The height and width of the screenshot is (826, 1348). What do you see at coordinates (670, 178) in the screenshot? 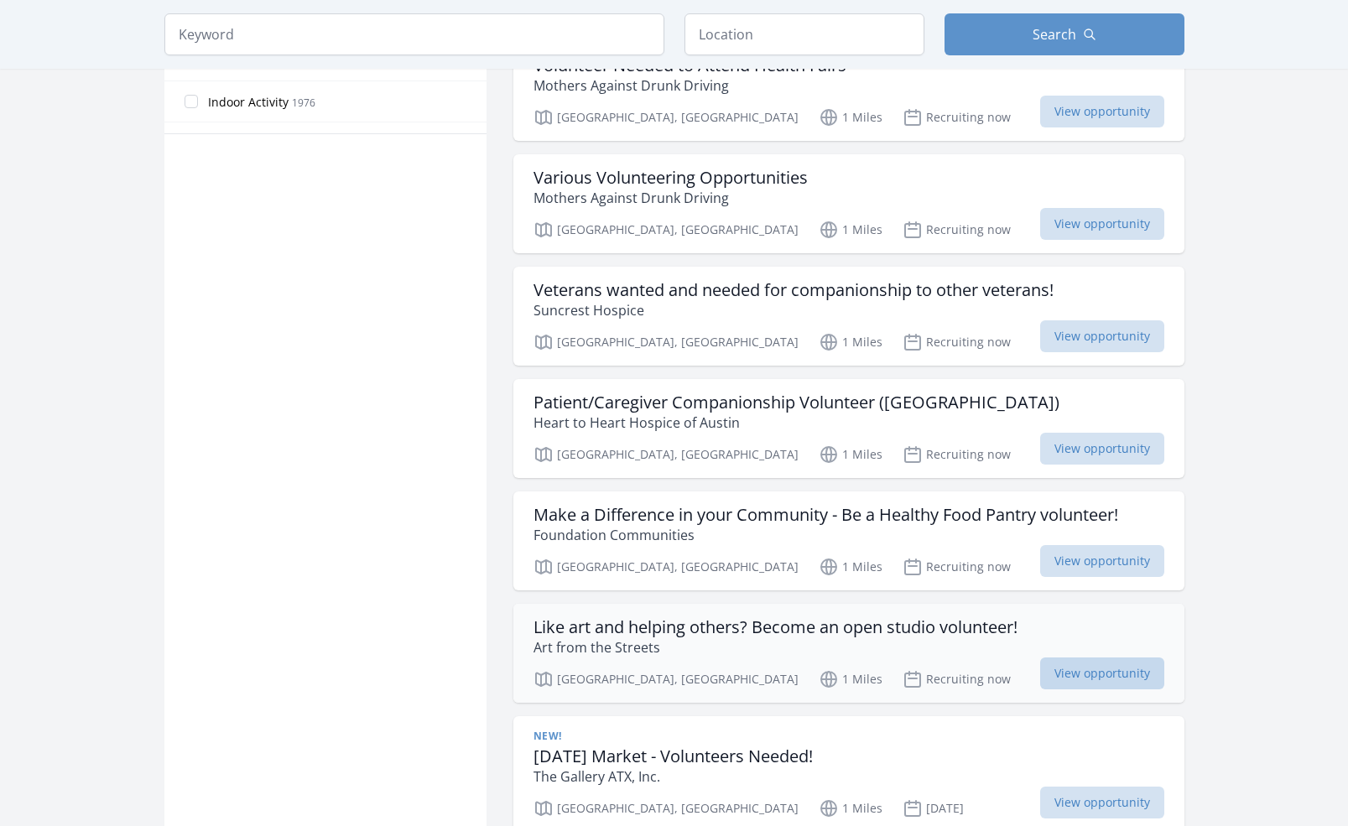
I see `h3: Various Volunteering Opportunities` at bounding box center [670, 178].